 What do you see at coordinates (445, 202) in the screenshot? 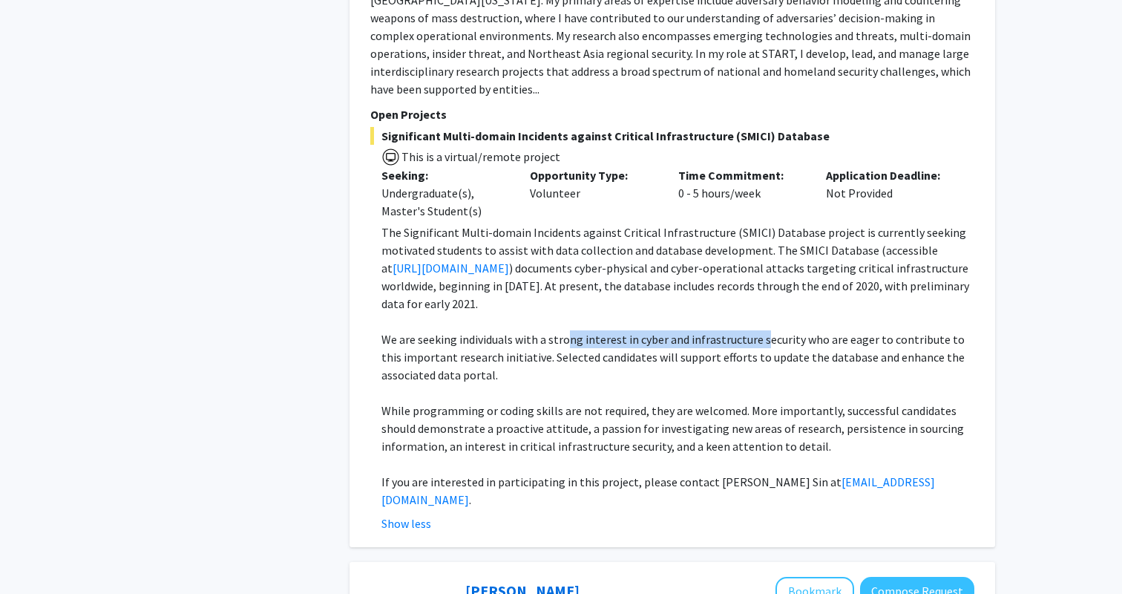
I see `div: Undergraduate(s), Master's Student(s)` at bounding box center [445, 202].